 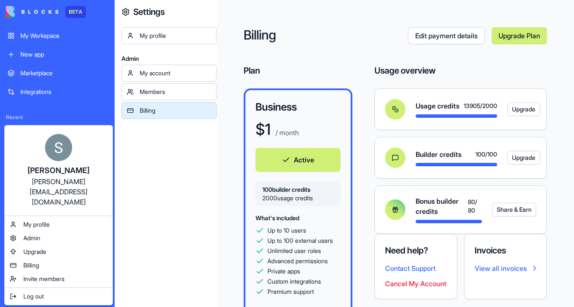 What do you see at coordinates (34, 296) in the screenshot?
I see `span: Log out` at bounding box center [34, 296].